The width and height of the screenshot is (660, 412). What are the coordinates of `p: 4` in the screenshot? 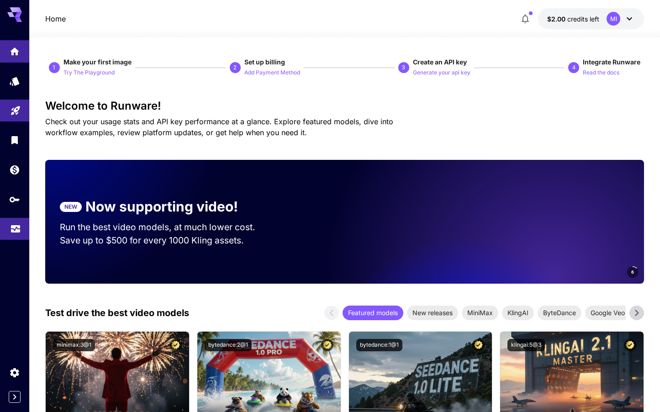 It's located at (574, 68).